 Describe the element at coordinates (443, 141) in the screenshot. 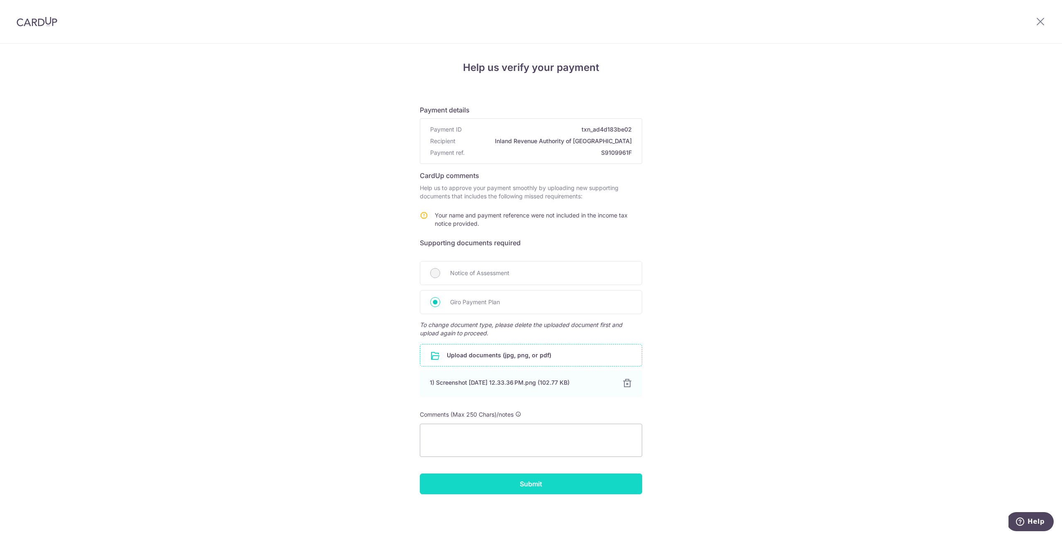

I see `span: Recipient` at that location.